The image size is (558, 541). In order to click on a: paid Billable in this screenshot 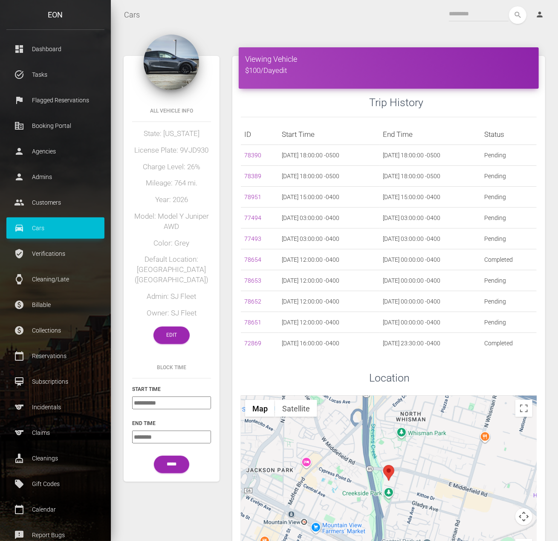, I will do `click(55, 305)`.